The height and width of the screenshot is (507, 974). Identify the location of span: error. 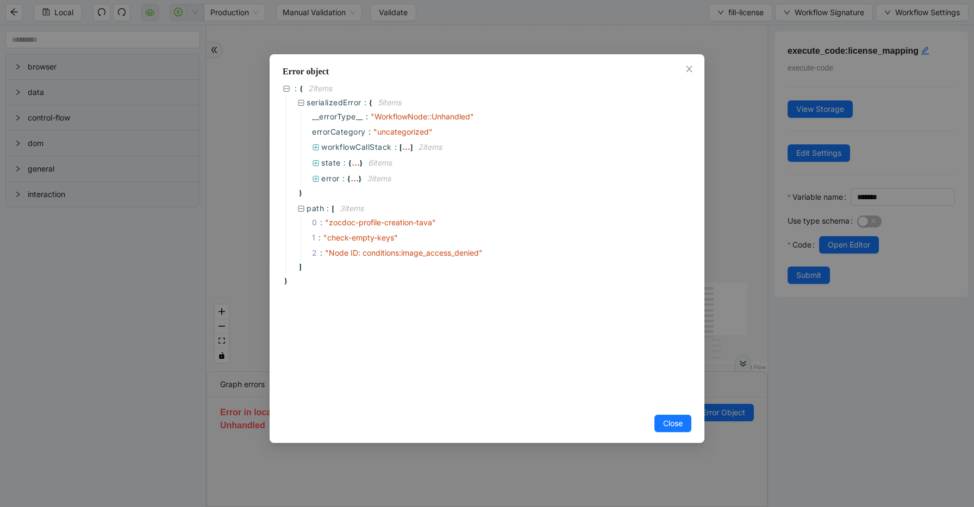
(330, 178).